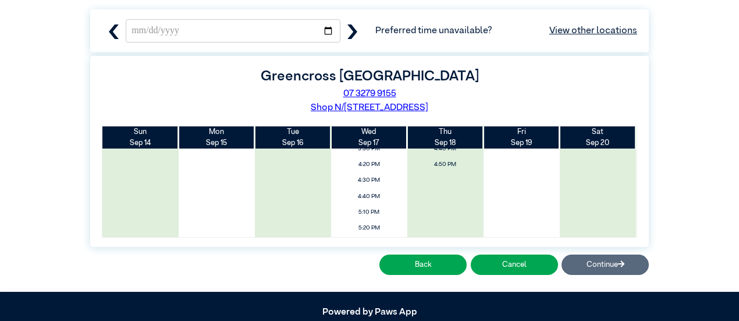  What do you see at coordinates (369, 137) in the screenshot?
I see `th: Sep 17` at bounding box center [369, 137].